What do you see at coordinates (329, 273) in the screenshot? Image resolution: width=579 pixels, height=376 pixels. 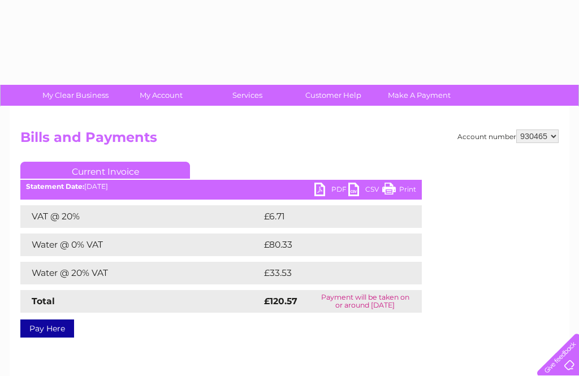 I see `td: £33.53` at bounding box center [329, 273].